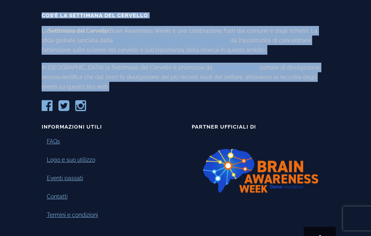 Image resolution: width=371 pixels, height=236 pixels. What do you see at coordinates (95, 15) in the screenshot?
I see `span: Cos’è la Settimana del Cervello` at bounding box center [95, 15].